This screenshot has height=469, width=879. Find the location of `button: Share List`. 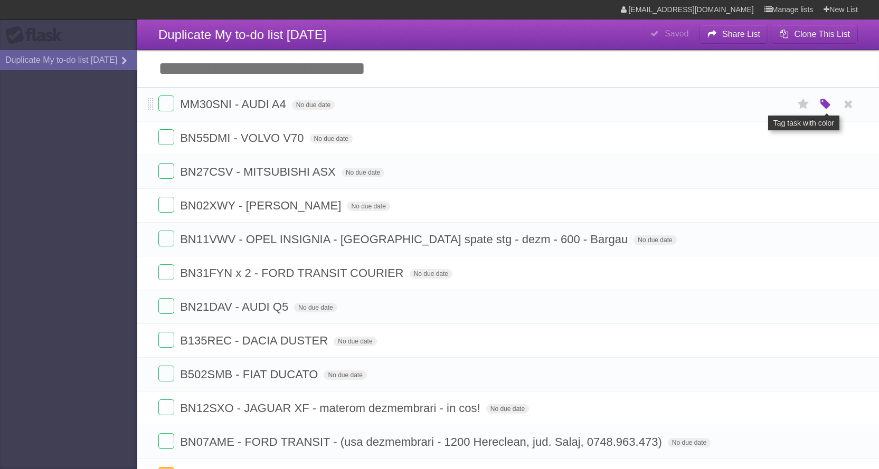

button: Share List is located at coordinates (734, 34).